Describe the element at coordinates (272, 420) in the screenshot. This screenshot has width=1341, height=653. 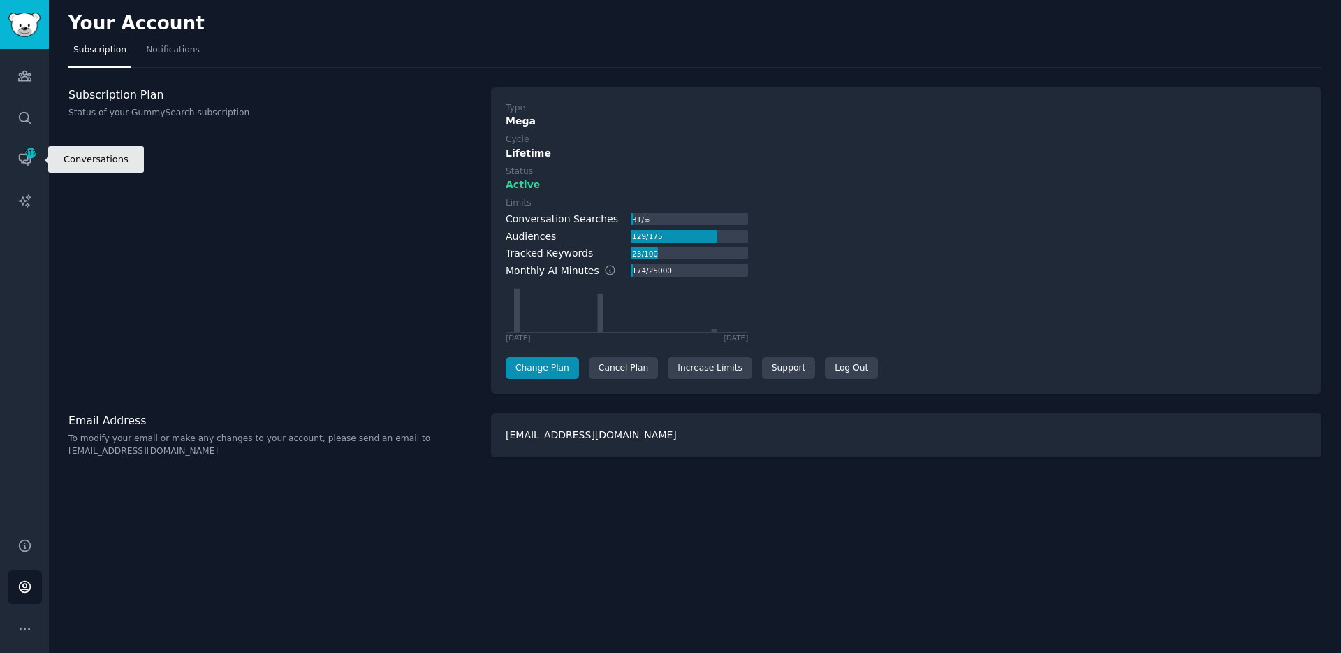
I see `h3: Email Address` at that location.